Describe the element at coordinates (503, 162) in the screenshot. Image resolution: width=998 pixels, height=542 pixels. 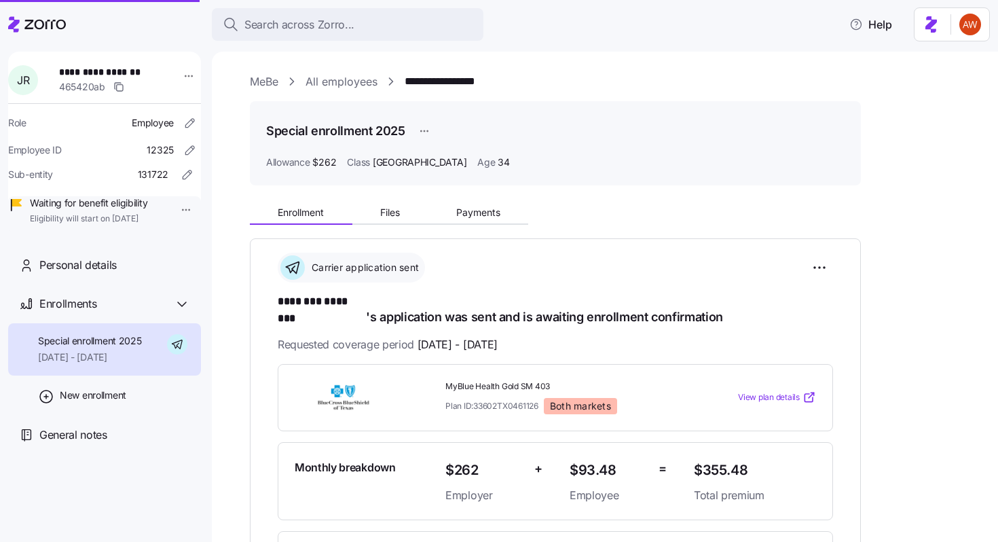
I see `span: 34` at that location.